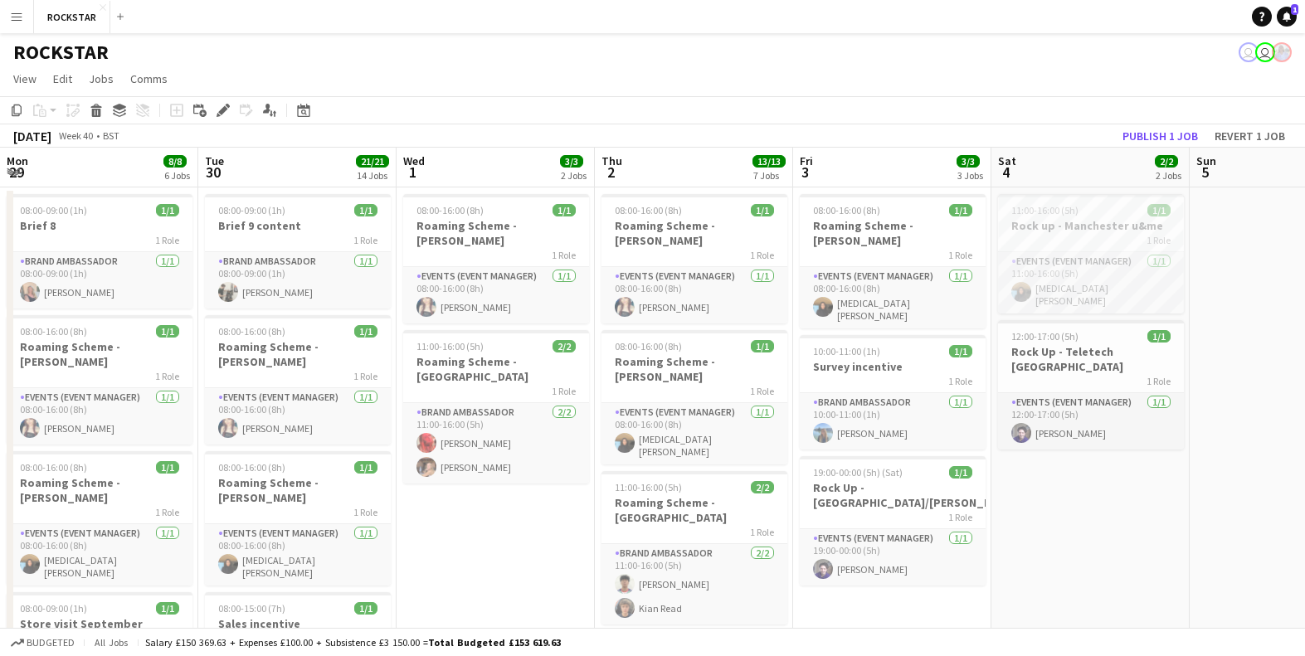 Image resolution: width=1305 pixels, height=656 pixels. Describe the element at coordinates (51, 643) in the screenshot. I see `span: Budgeted` at that location.